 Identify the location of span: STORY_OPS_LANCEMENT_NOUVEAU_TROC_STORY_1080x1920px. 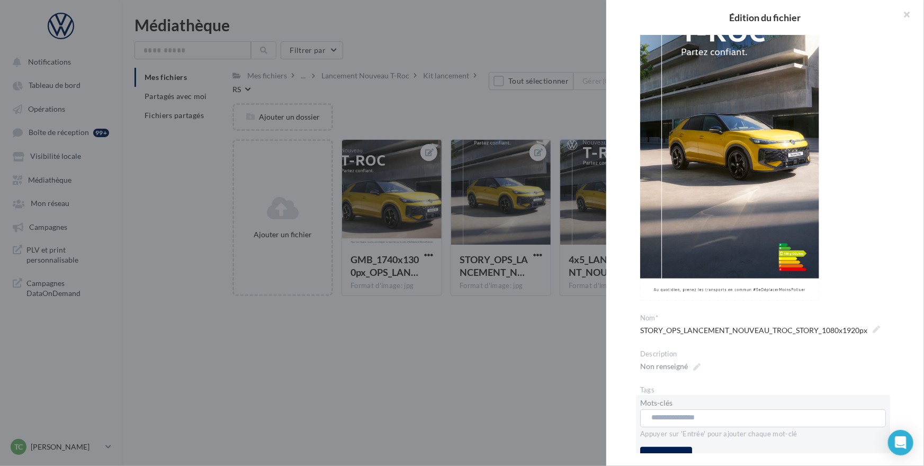
(759, 330).